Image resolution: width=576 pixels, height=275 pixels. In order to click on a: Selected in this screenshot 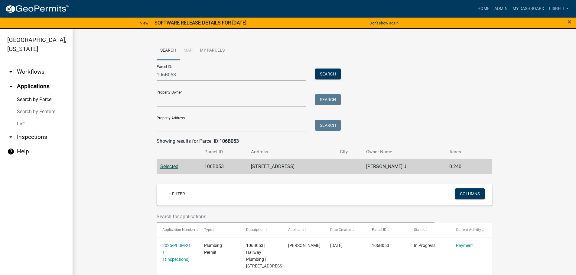, I will do `click(169, 166)`.